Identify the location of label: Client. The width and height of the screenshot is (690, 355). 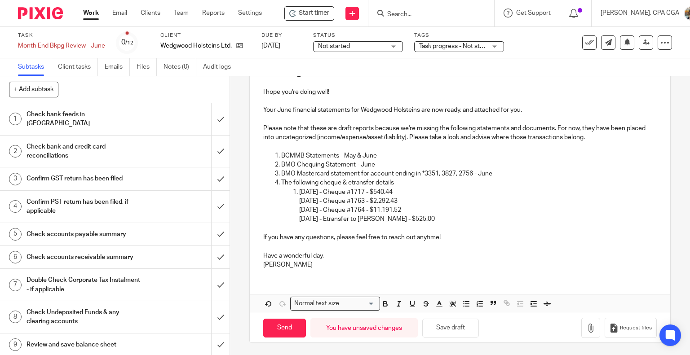
(205, 35).